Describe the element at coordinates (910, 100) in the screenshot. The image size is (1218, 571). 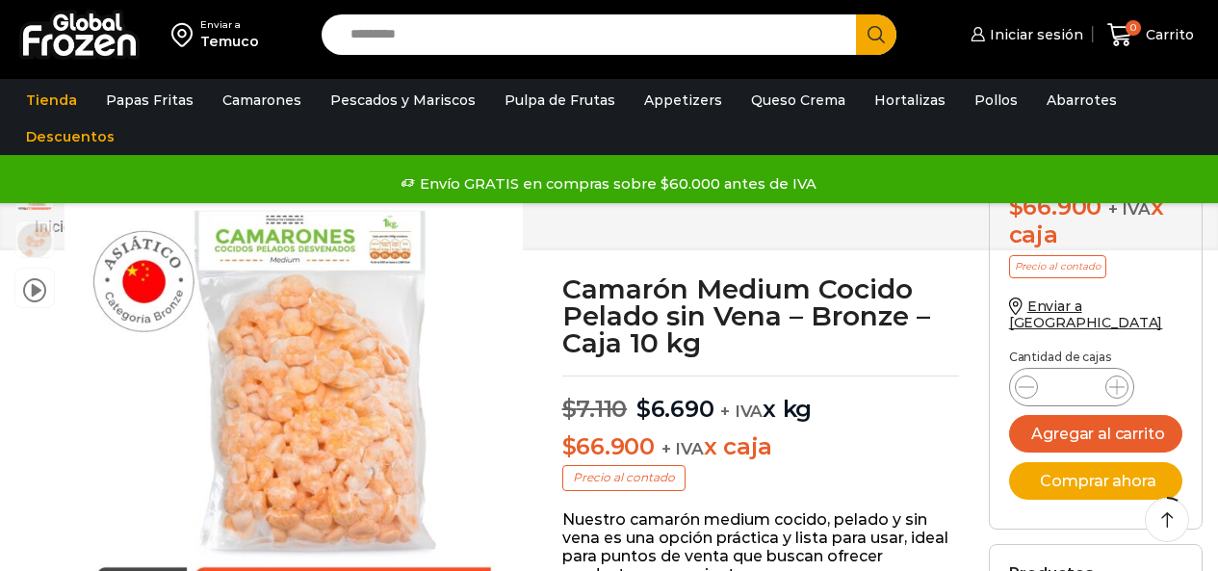
I see `a: Hortalizas` at that location.